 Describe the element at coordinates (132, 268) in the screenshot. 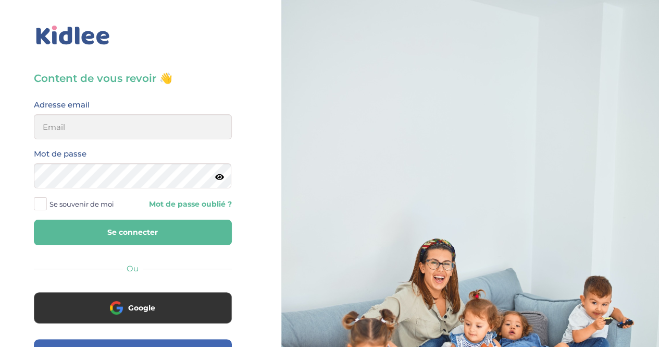

I see `span: Ou` at that location.